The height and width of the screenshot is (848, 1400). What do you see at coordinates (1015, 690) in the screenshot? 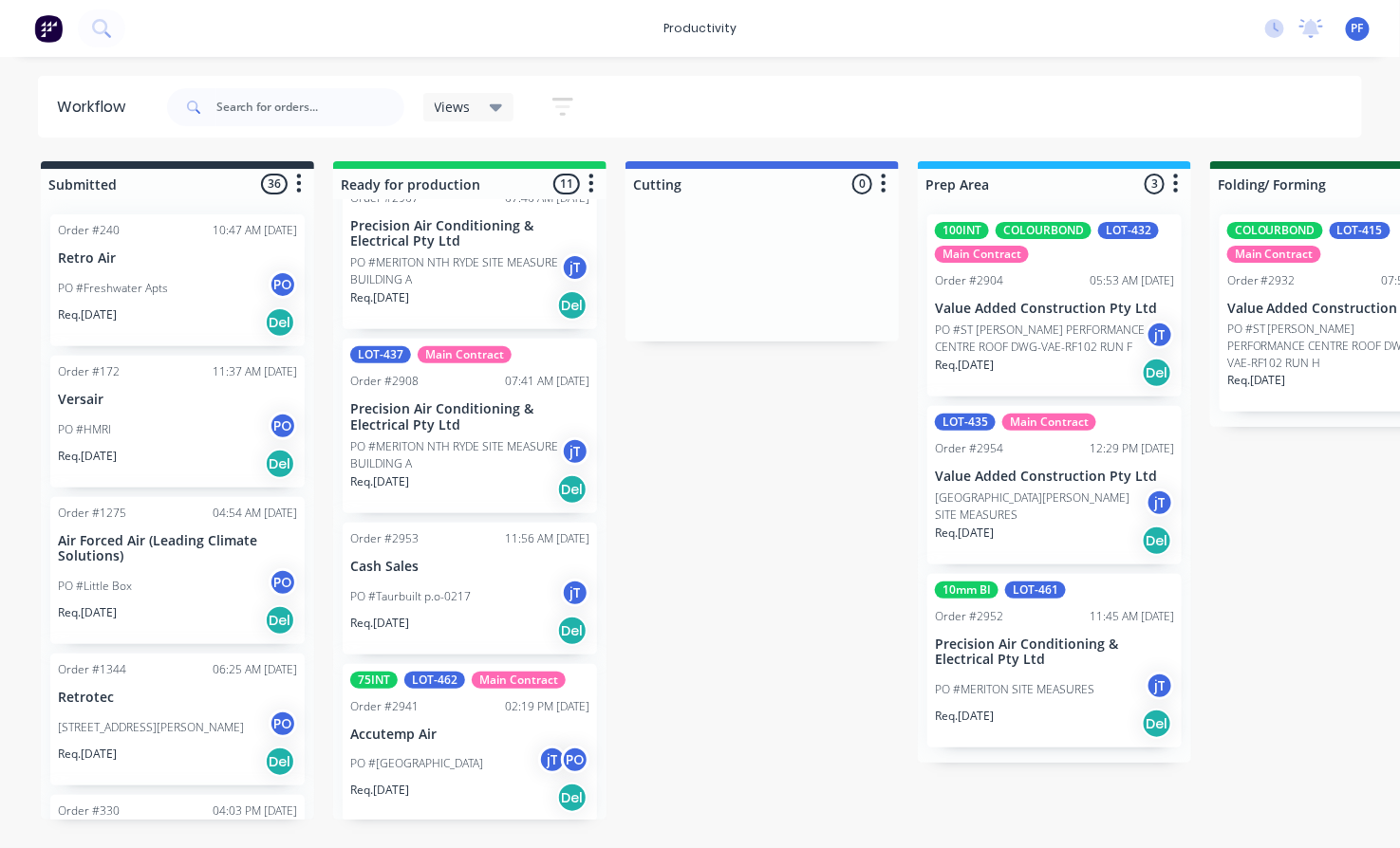
I see `p: PO #MERITON SITE MEASURES` at bounding box center [1015, 690].